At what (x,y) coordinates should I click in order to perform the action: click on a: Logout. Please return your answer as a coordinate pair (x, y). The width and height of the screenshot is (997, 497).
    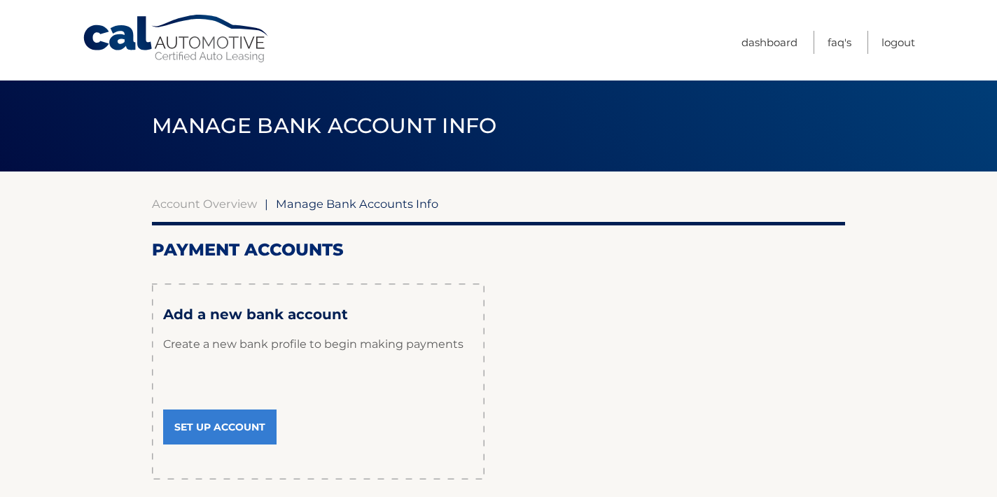
    Looking at the image, I should click on (899, 42).